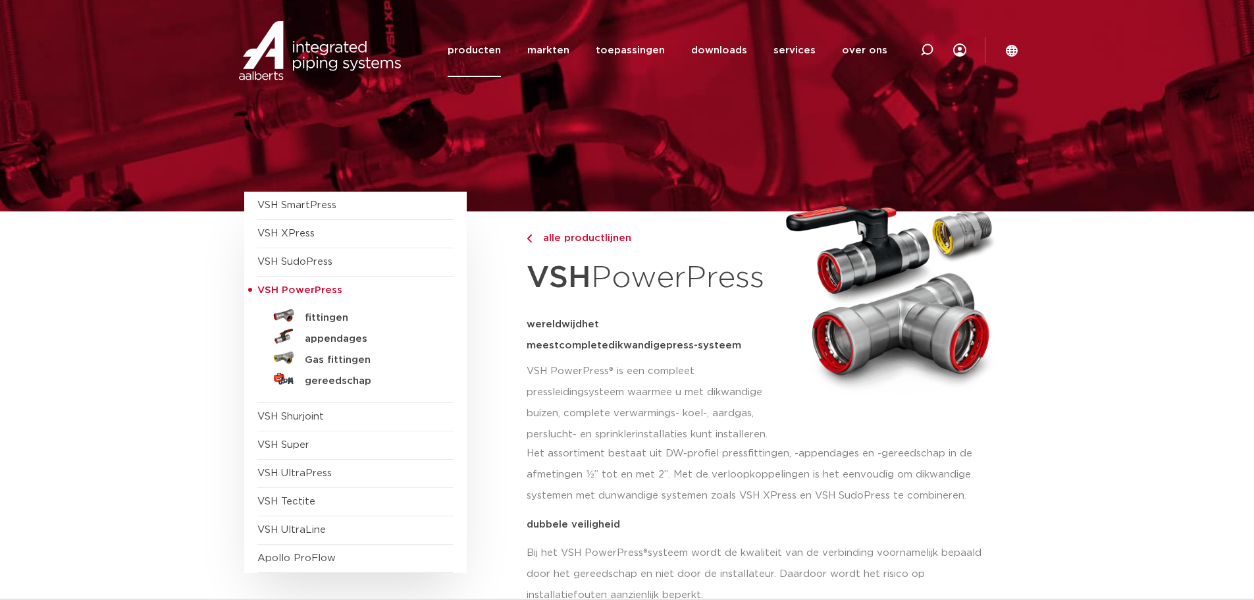 Image resolution: width=1254 pixels, height=600 pixels. What do you see at coordinates (563, 335) in the screenshot?
I see `span: het meest` at bounding box center [563, 335].